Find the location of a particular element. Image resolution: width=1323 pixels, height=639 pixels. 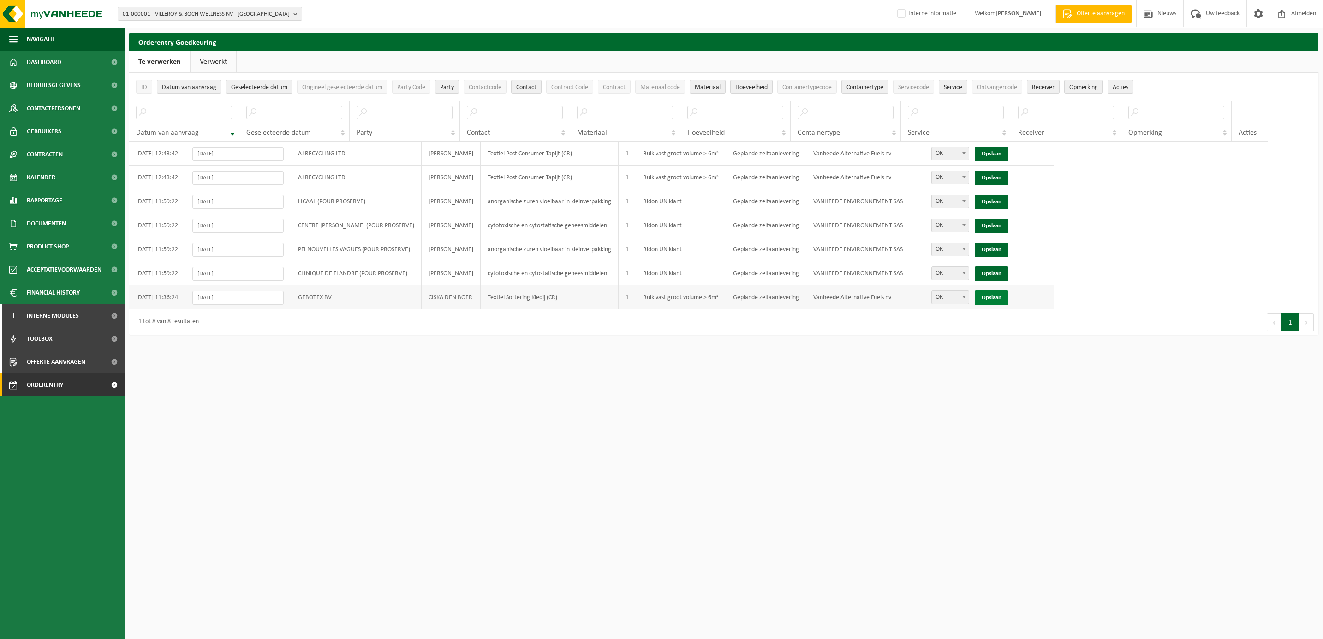

button: IDID: Activate to sort is located at coordinates (144, 87).